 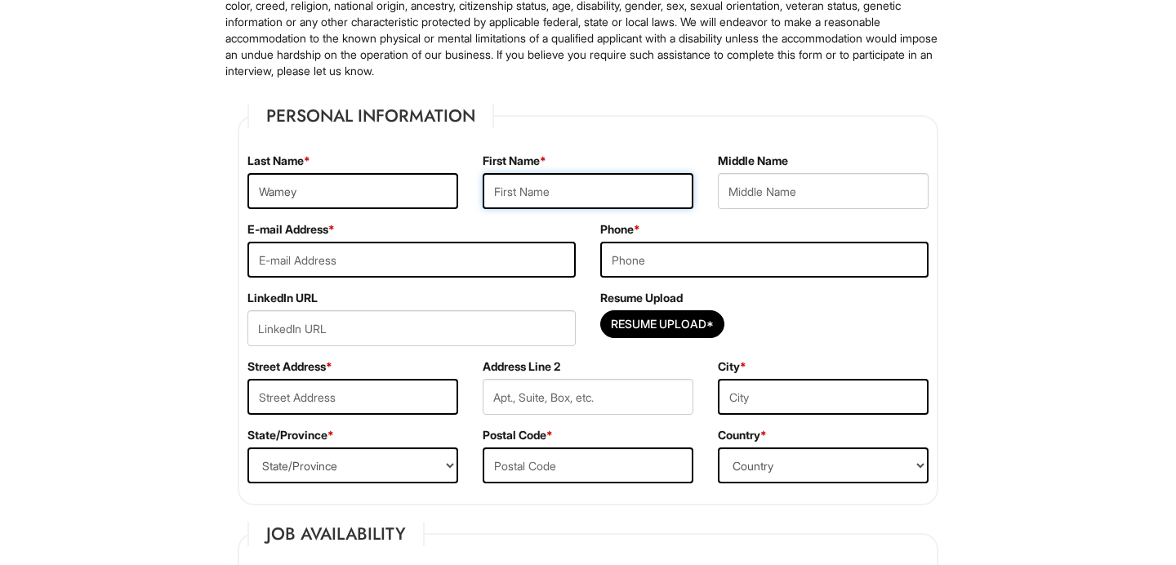 What do you see at coordinates (353, 191) in the screenshot?
I see `input: Last Name` at bounding box center [353, 191].